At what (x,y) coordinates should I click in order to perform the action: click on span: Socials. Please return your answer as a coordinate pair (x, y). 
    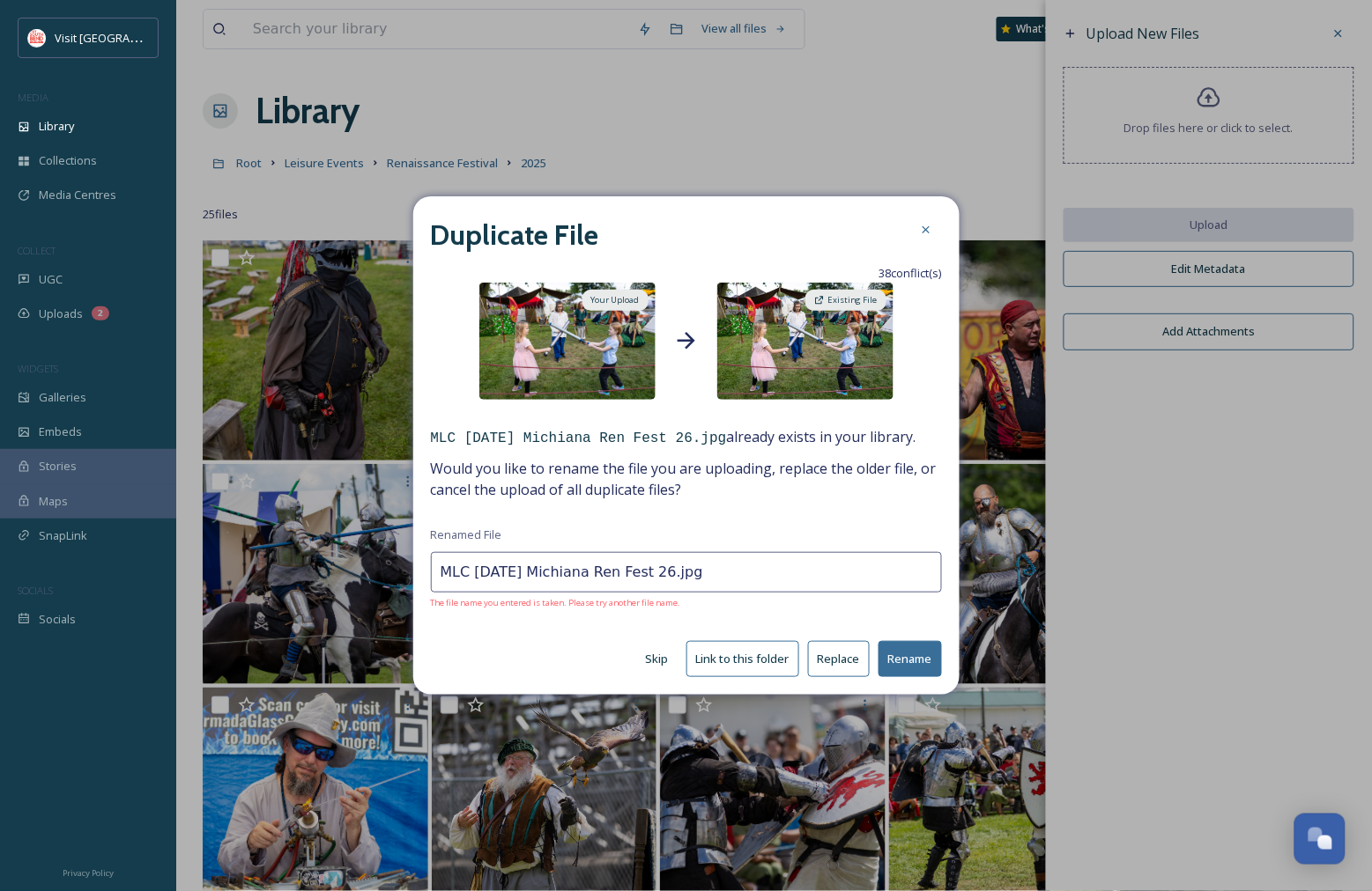
    Looking at the image, I should click on (57, 619).